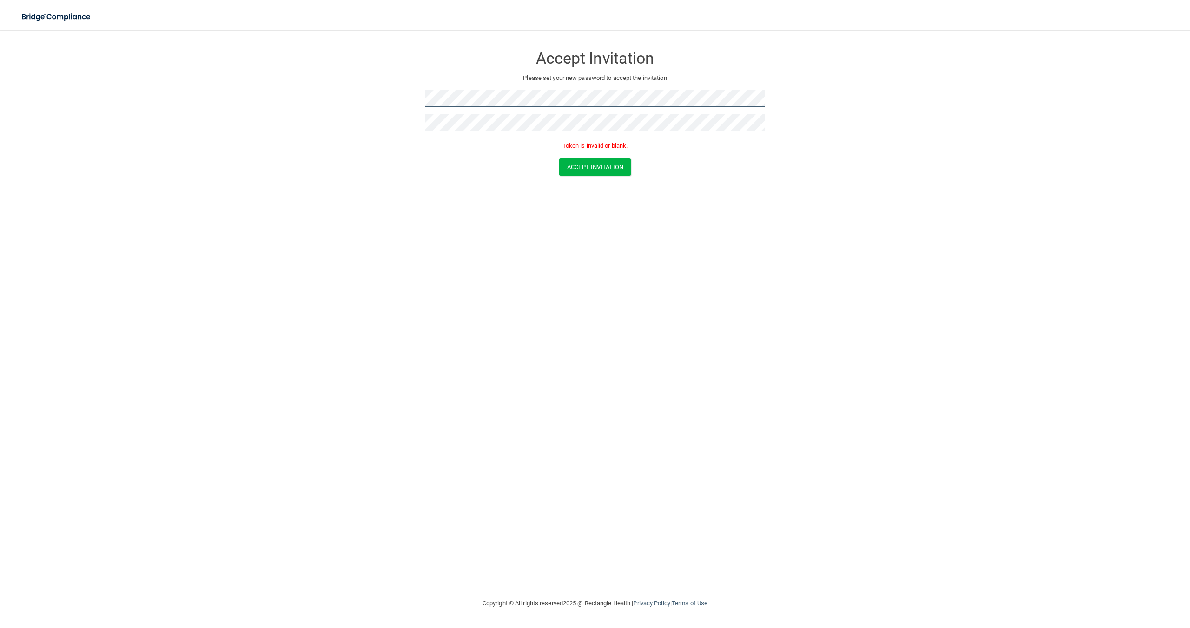 This screenshot has width=1190, height=628. What do you see at coordinates (651, 603) in the screenshot?
I see `a: Privacy Policy` at bounding box center [651, 603].